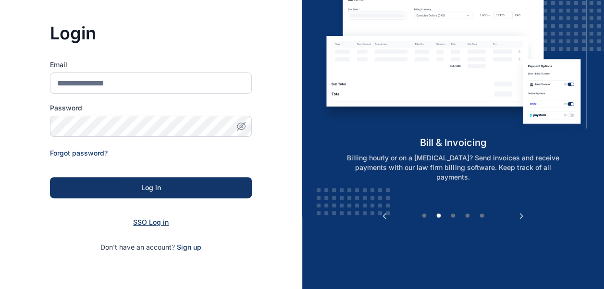  What do you see at coordinates (151, 222) in the screenshot?
I see `span: SSO Log in` at bounding box center [151, 222].